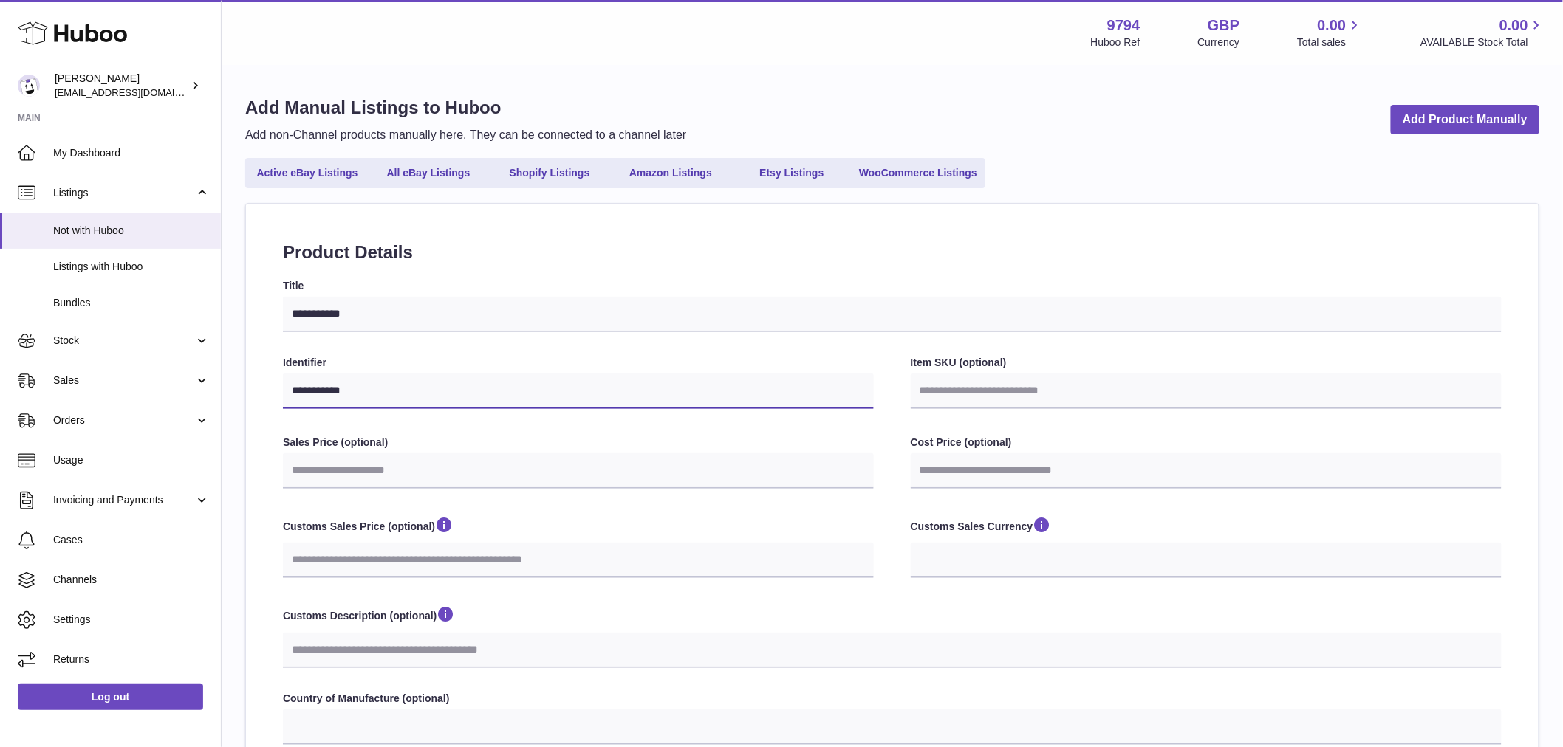 This screenshot has height=747, width=1563. Describe the element at coordinates (123, 340) in the screenshot. I see `span: Stock` at that location.